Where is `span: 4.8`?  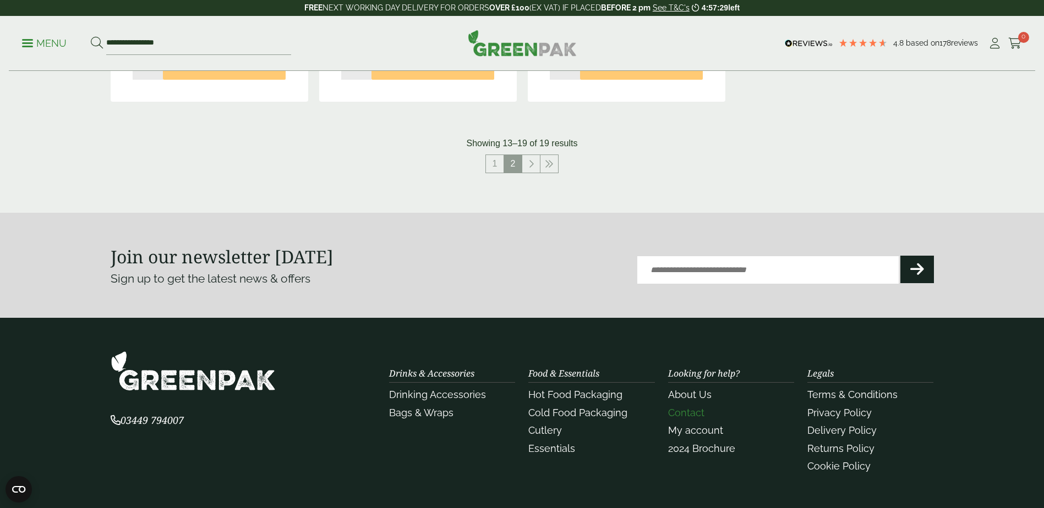 span: 4.8 is located at coordinates (899, 43).